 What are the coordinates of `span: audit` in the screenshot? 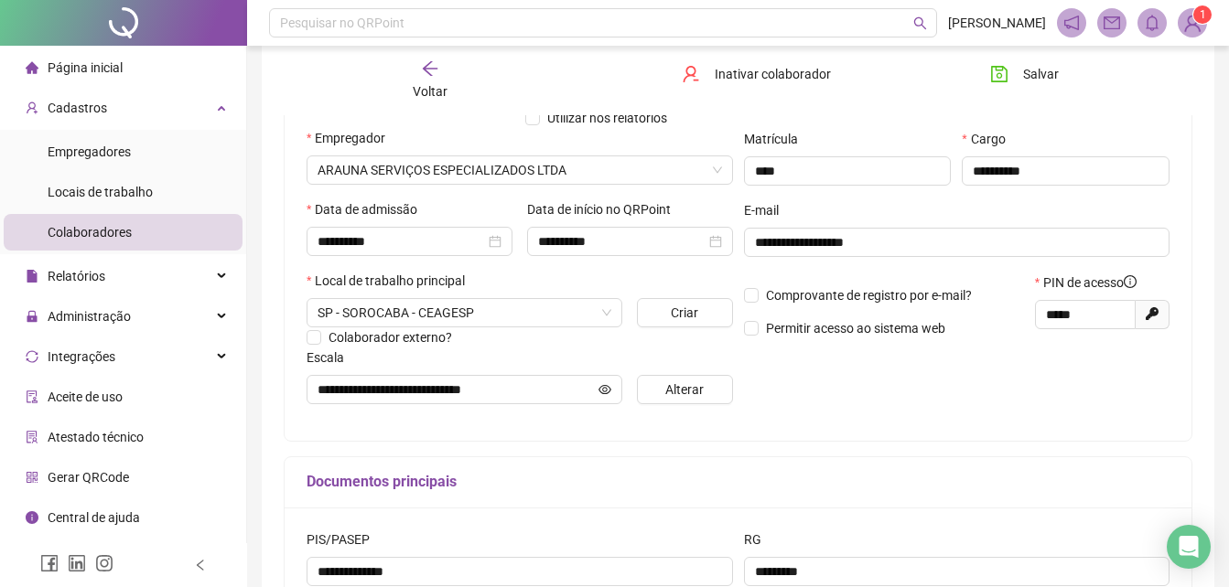 It's located at (32, 397).